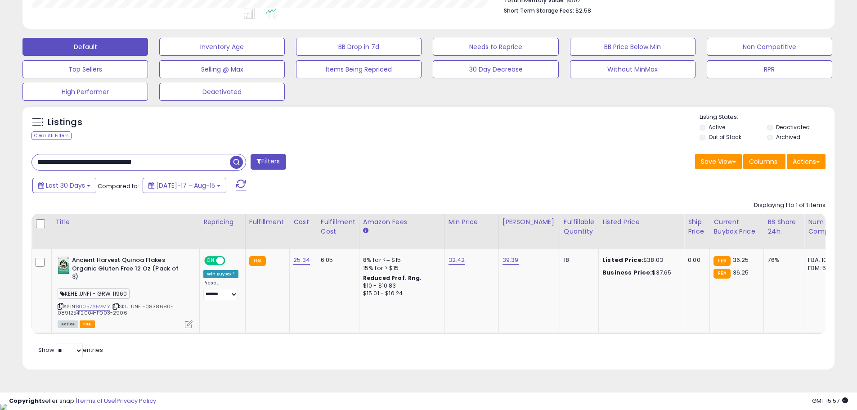  I want to click on button: Deactivated, so click(222, 92).